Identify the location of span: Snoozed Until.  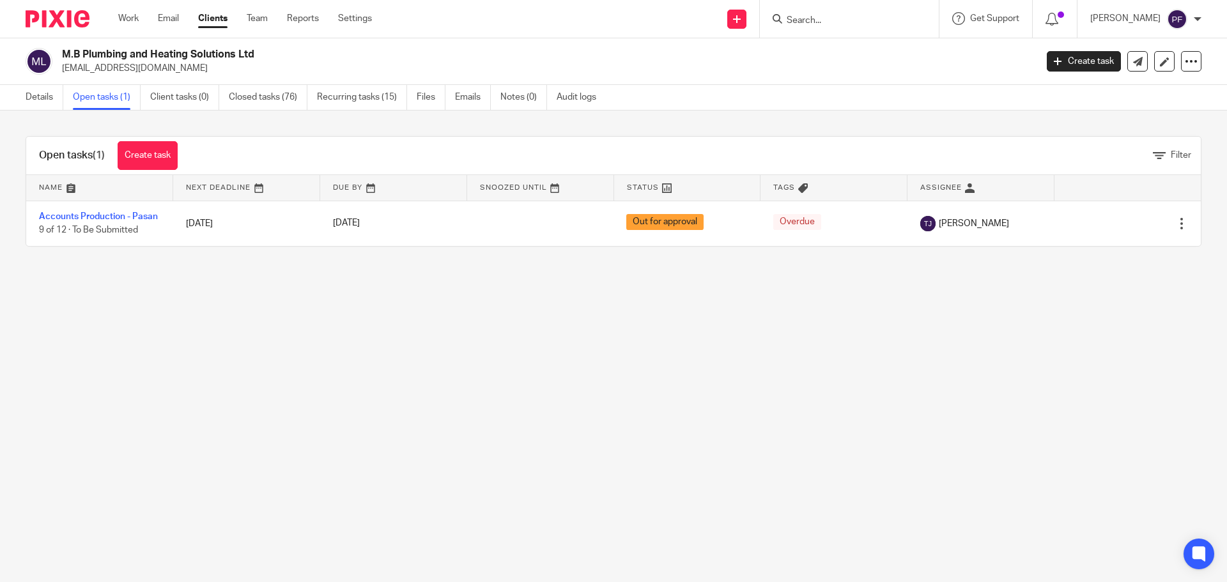
(513, 187).